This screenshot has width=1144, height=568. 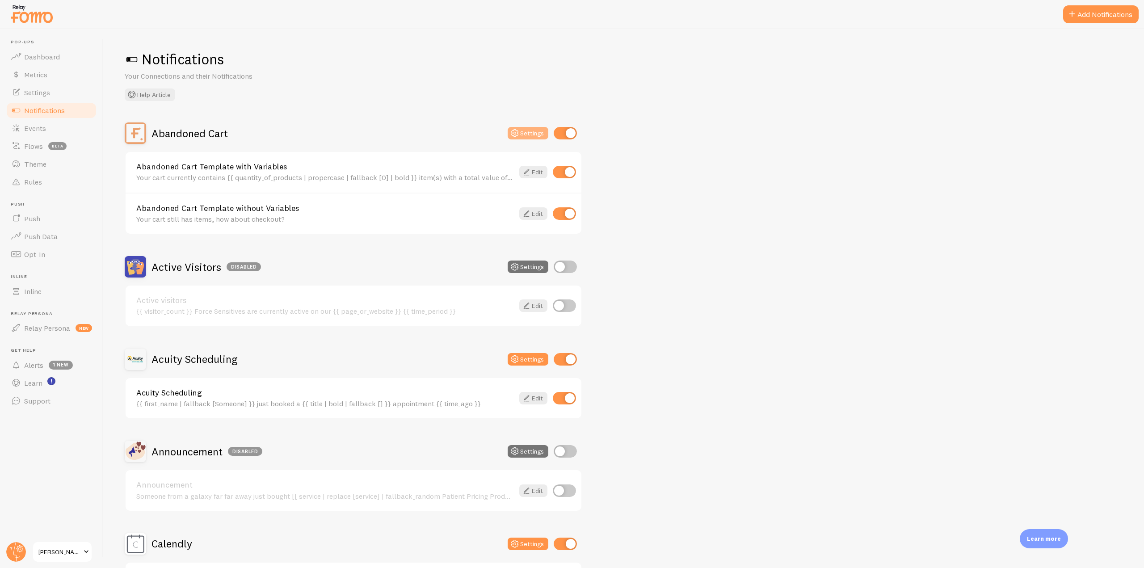 I want to click on a: Push, so click(x=51, y=218).